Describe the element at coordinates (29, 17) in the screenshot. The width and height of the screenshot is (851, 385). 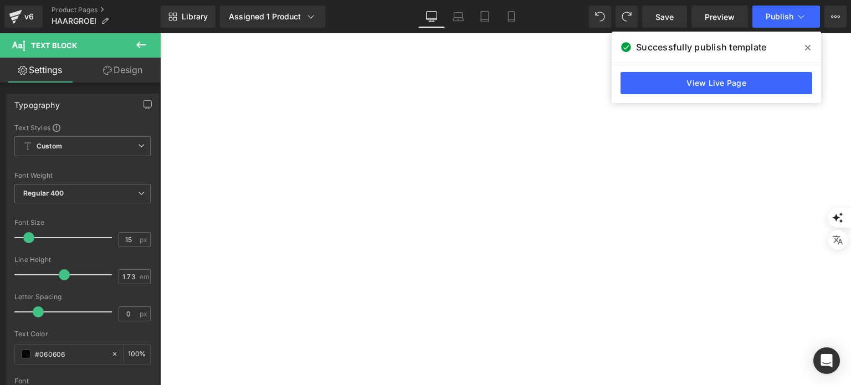
I see `div: v6` at that location.